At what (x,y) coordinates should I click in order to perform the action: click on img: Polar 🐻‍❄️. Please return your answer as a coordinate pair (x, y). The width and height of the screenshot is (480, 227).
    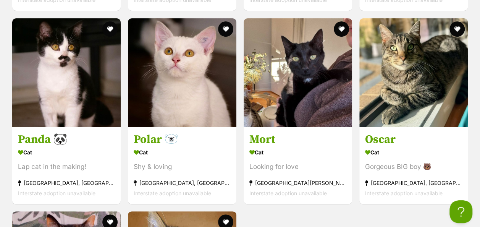
    Looking at the image, I should click on (182, 73).